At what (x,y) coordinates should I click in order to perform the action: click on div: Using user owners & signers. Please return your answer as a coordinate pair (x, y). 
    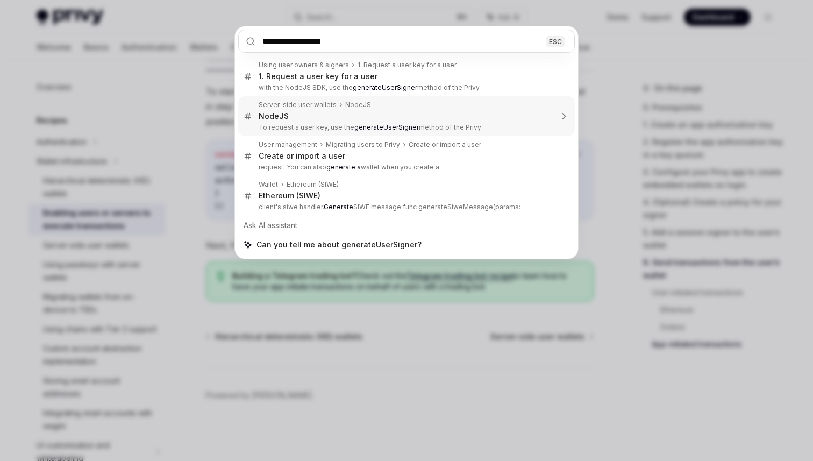
    Looking at the image, I should click on (304, 65).